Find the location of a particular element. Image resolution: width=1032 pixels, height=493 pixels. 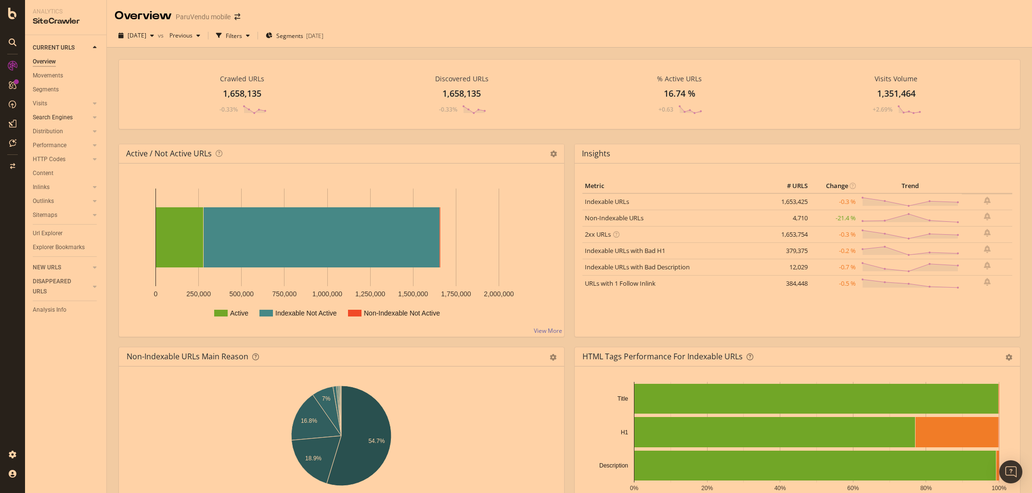

span: vs is located at coordinates (162, 35).